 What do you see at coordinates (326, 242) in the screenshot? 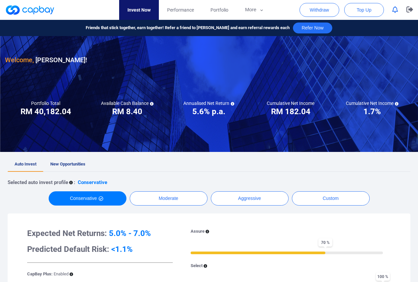
I see `span: 70 %` at bounding box center [326, 242].